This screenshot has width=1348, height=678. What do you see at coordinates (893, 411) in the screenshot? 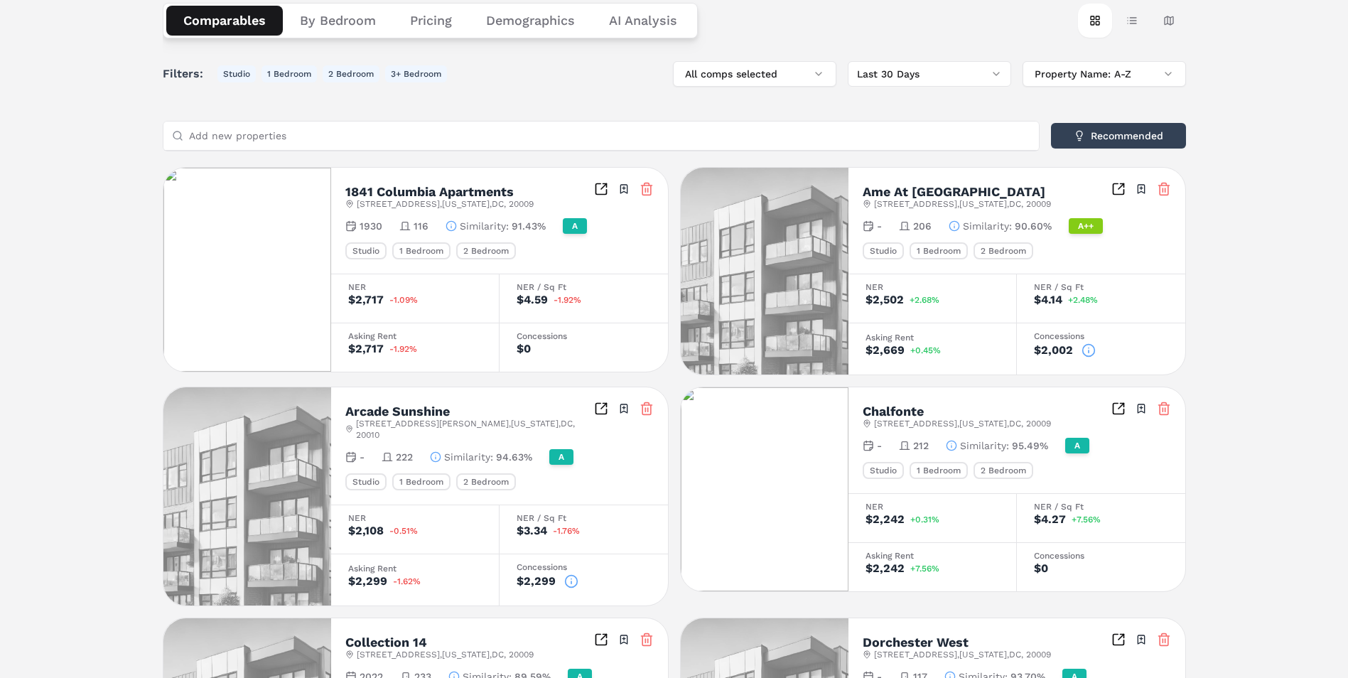
I see `h2: Chalfonte` at bounding box center [893, 411].